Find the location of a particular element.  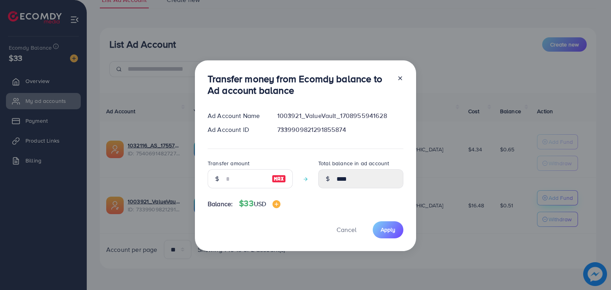

h3: Transfer money from Ecomdy balance to Ad account balance is located at coordinates (299, 85).